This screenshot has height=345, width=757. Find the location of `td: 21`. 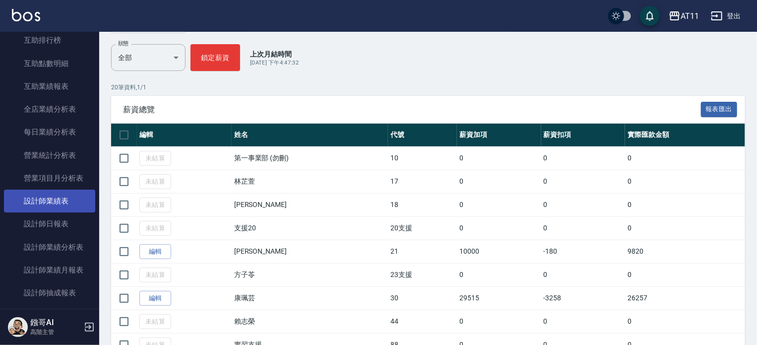

td: 21 is located at coordinates (422, 251).